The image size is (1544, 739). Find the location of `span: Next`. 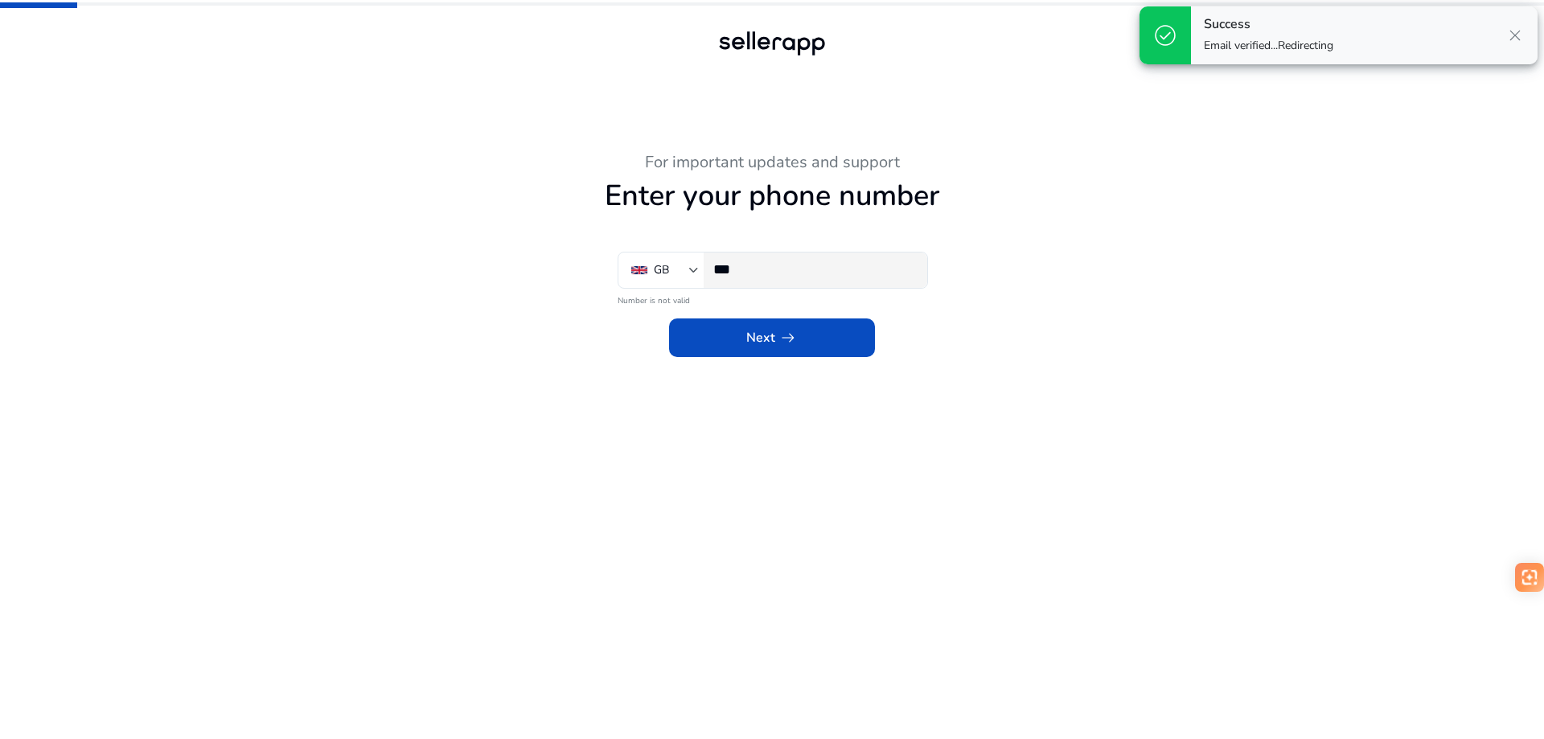

span: Next is located at coordinates (772, 338).